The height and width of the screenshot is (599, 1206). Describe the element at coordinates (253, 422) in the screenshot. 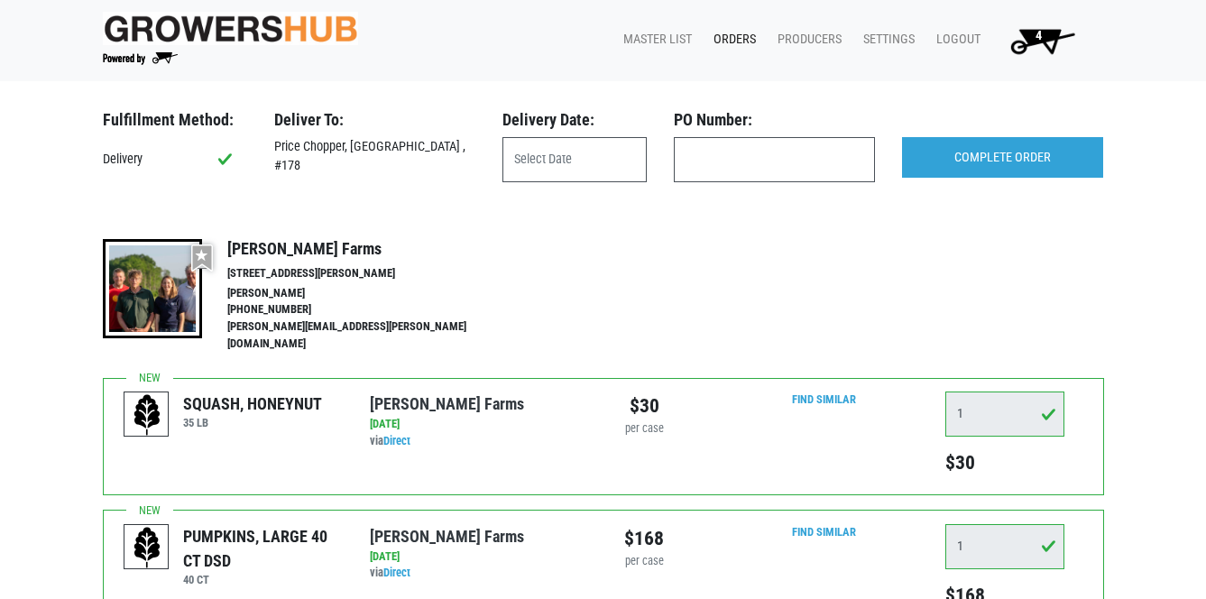

I see `h6: 35 LB` at that location.